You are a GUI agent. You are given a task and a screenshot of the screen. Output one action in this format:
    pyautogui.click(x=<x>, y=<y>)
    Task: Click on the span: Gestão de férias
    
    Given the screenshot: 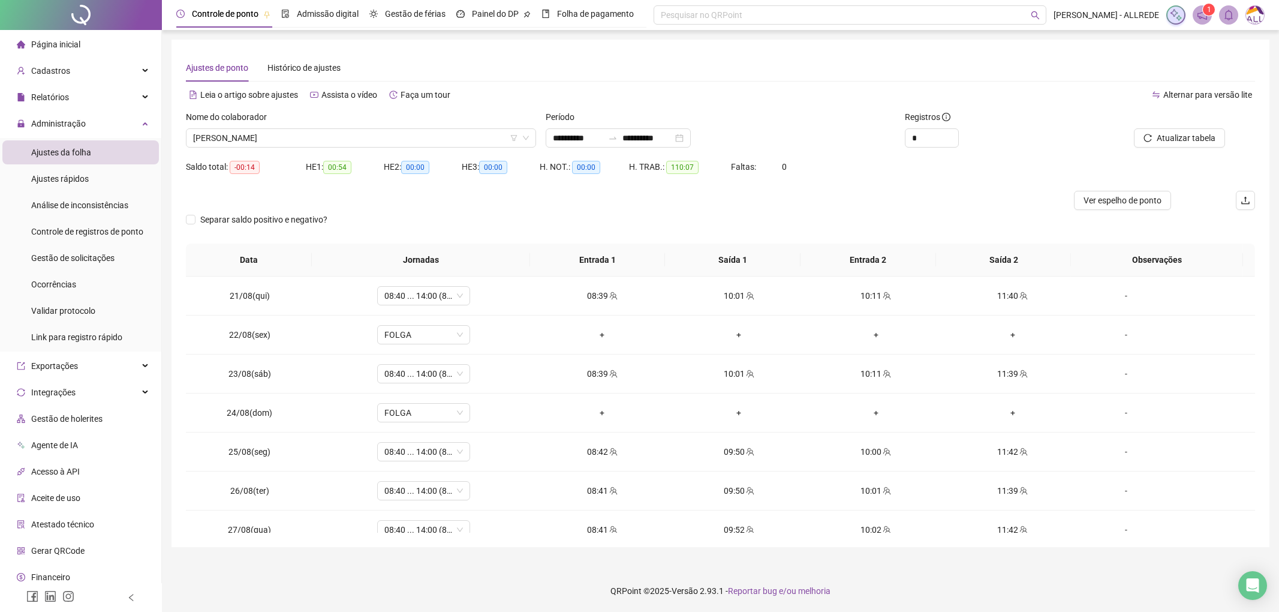 What is the action you would take?
    pyautogui.click(x=415, y=14)
    